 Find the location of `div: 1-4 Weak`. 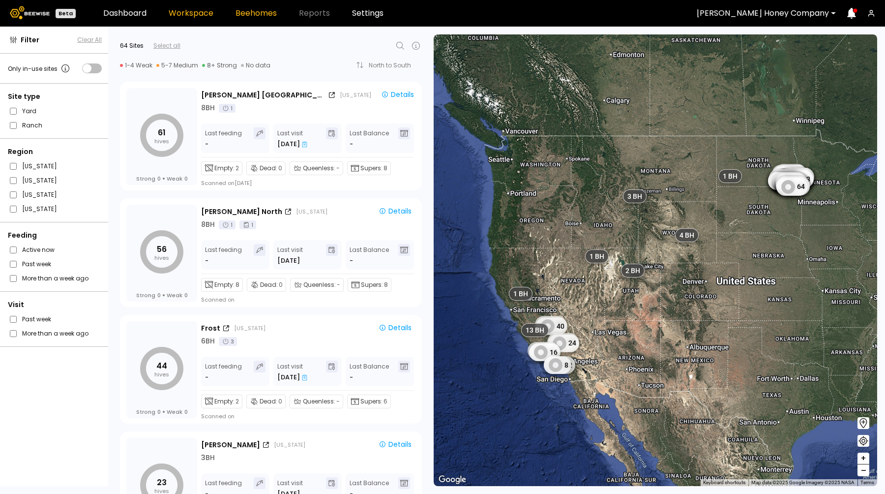

div: 1-4 Weak is located at coordinates (136, 65).